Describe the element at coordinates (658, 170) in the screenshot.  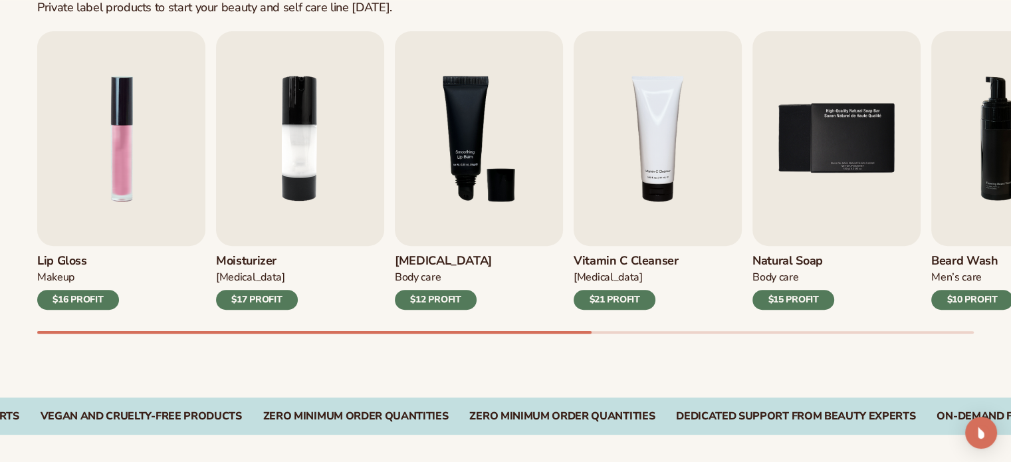
I see `a: 4 / 9` at that location.